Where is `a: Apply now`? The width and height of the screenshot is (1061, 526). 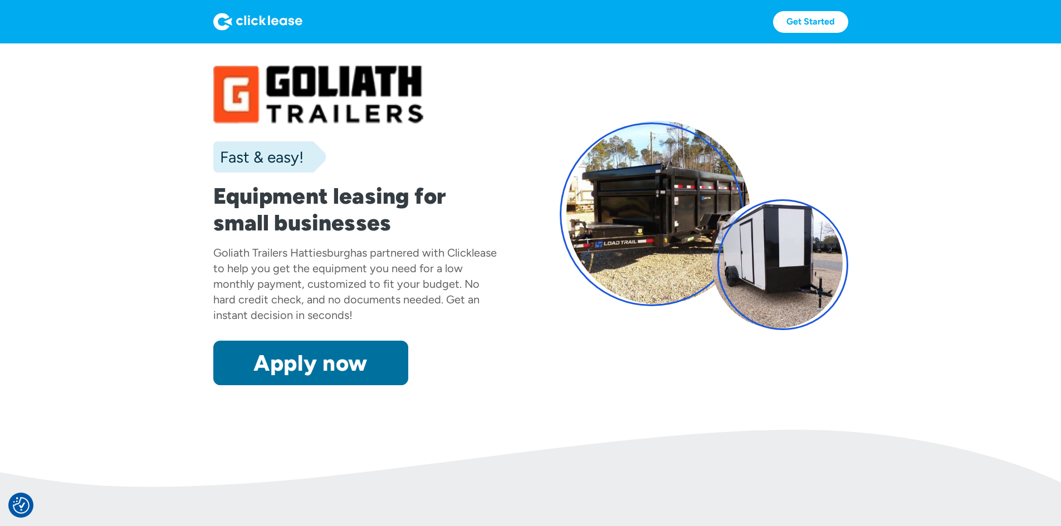 a: Apply now is located at coordinates (311, 363).